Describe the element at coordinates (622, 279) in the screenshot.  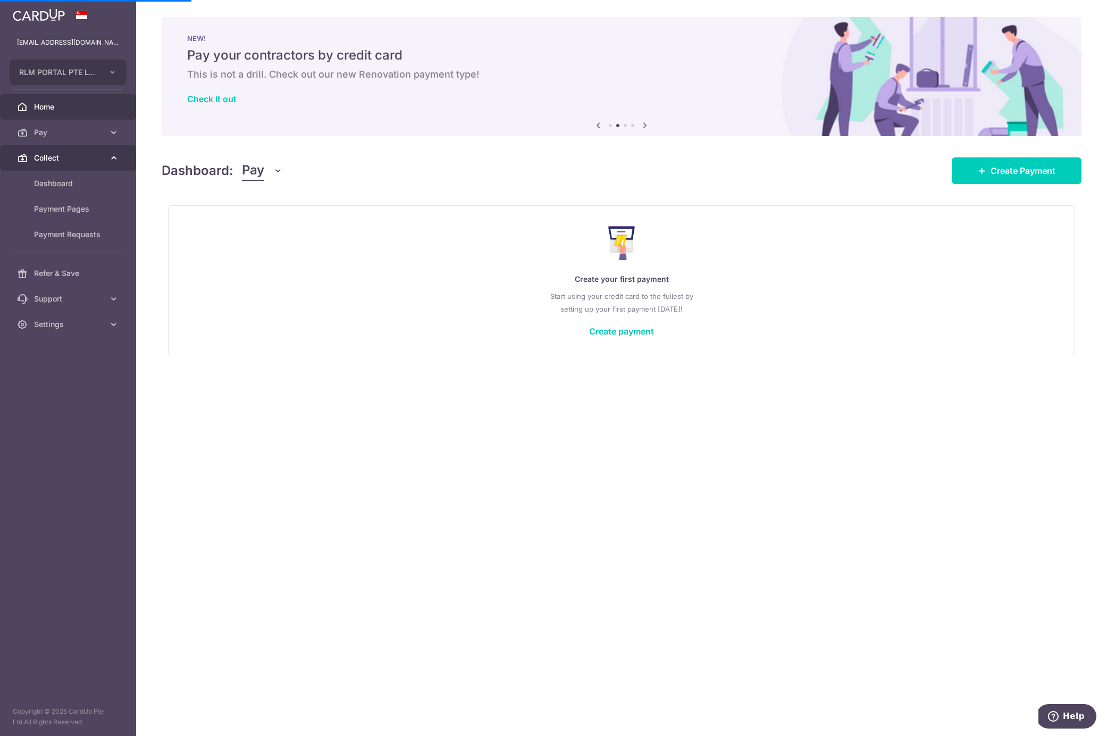
I see `p: Create your first payment` at that location.